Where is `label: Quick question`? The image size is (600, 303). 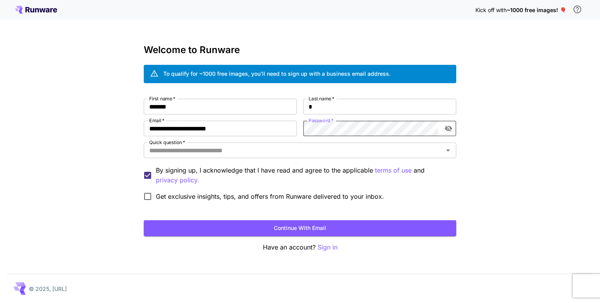
label: Quick question is located at coordinates (167, 142).